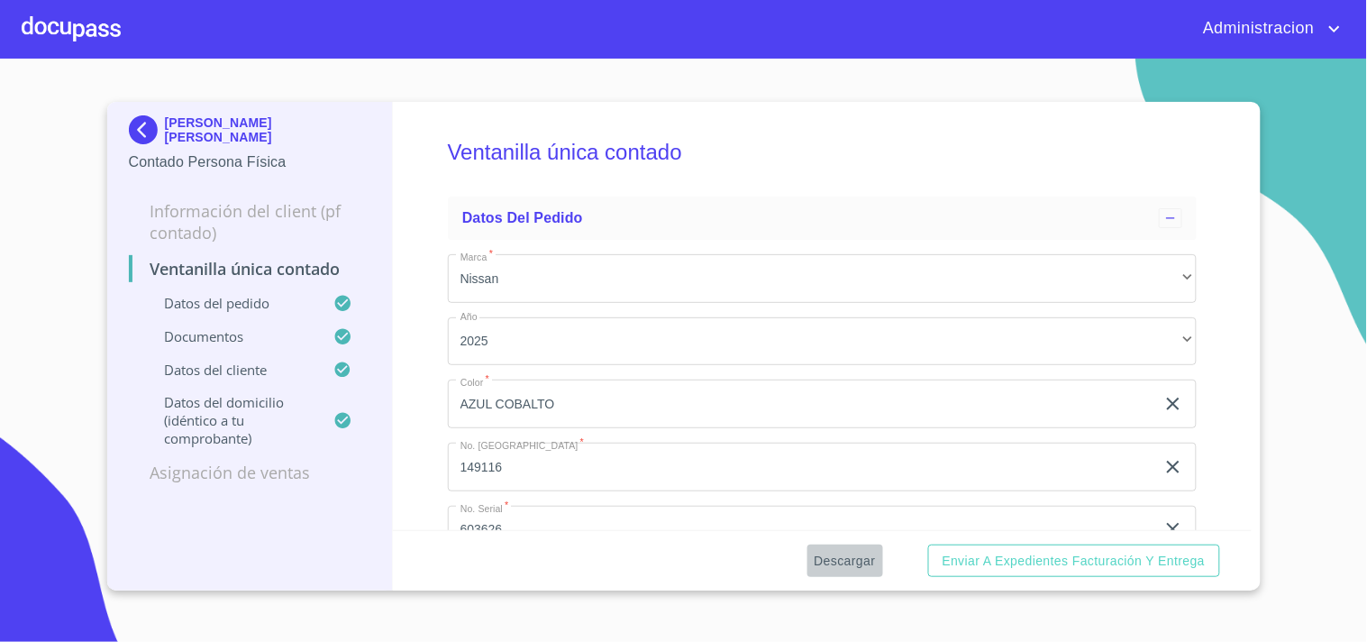  What do you see at coordinates (1074, 560) in the screenshot?
I see `button: Enviar a Expedientes Facturación y Entrega` at bounding box center [1074, 560].